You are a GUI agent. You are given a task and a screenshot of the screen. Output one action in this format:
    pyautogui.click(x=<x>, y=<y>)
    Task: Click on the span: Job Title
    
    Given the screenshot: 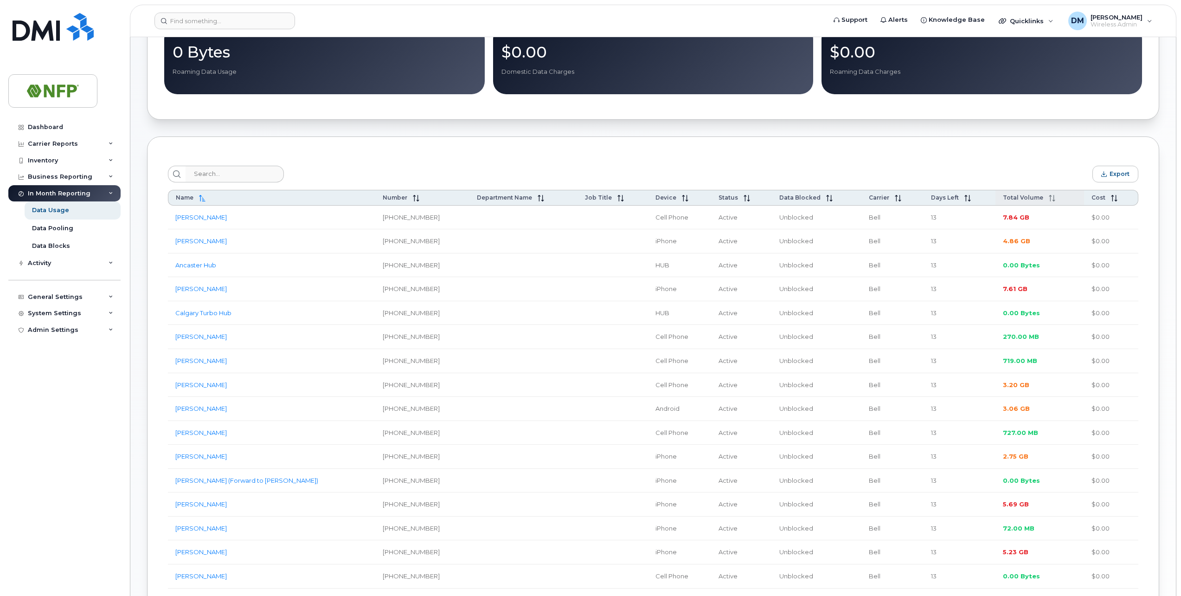 What is the action you would take?
    pyautogui.click(x=598, y=197)
    